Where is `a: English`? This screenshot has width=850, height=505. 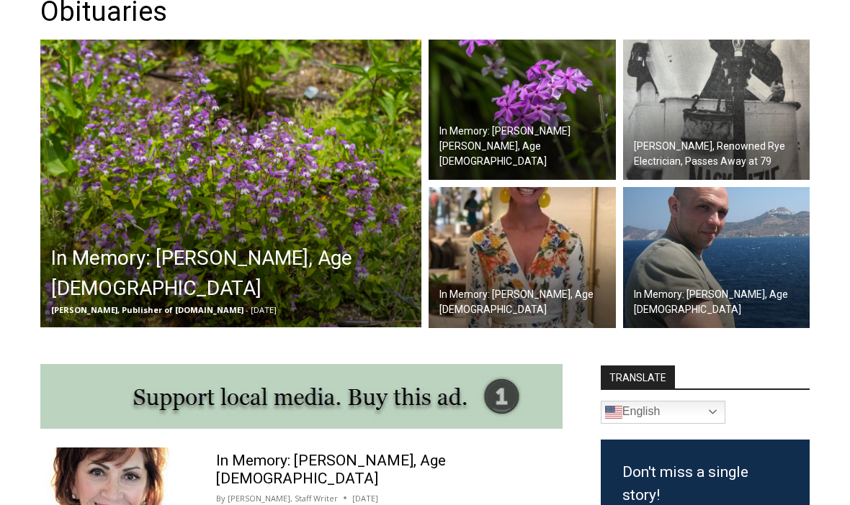
a: English is located at coordinates (662, 413).